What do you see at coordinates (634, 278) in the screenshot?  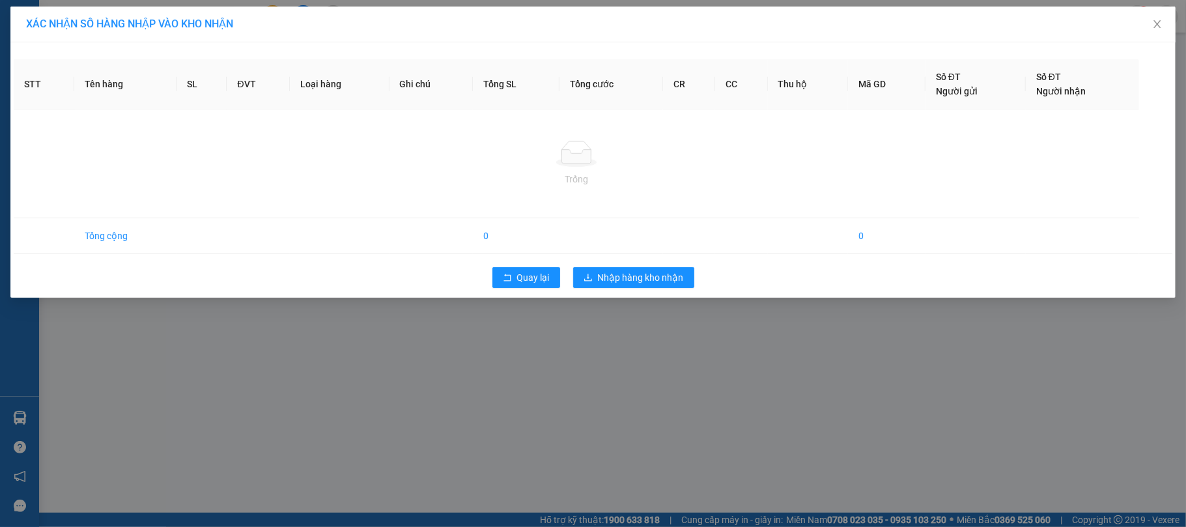 I see `button: downloadNhập hàng kho nhận` at bounding box center [634, 278].